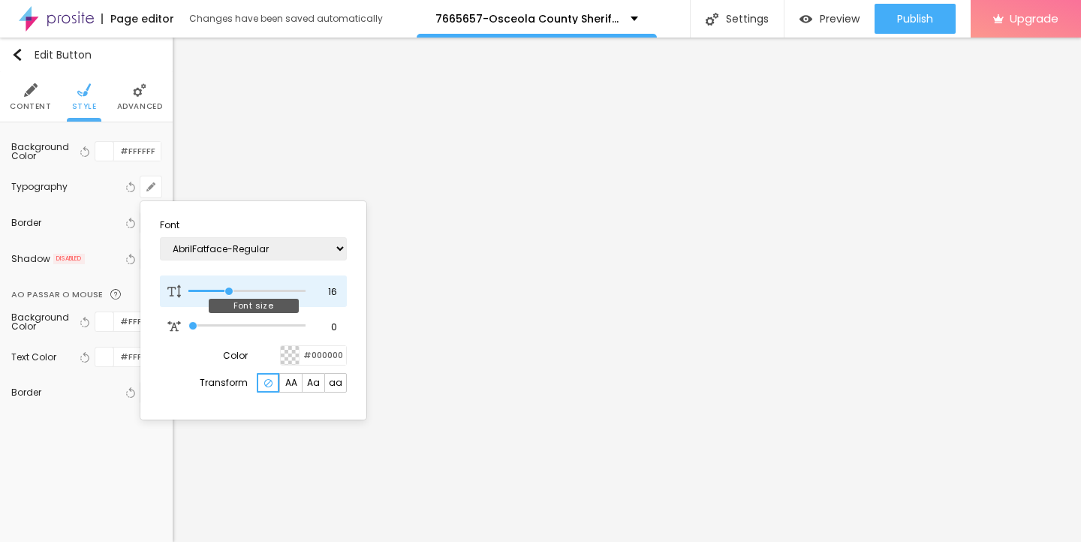 The image size is (1081, 542). Describe the element at coordinates (268, 383) in the screenshot. I see `img: Icone` at that location.